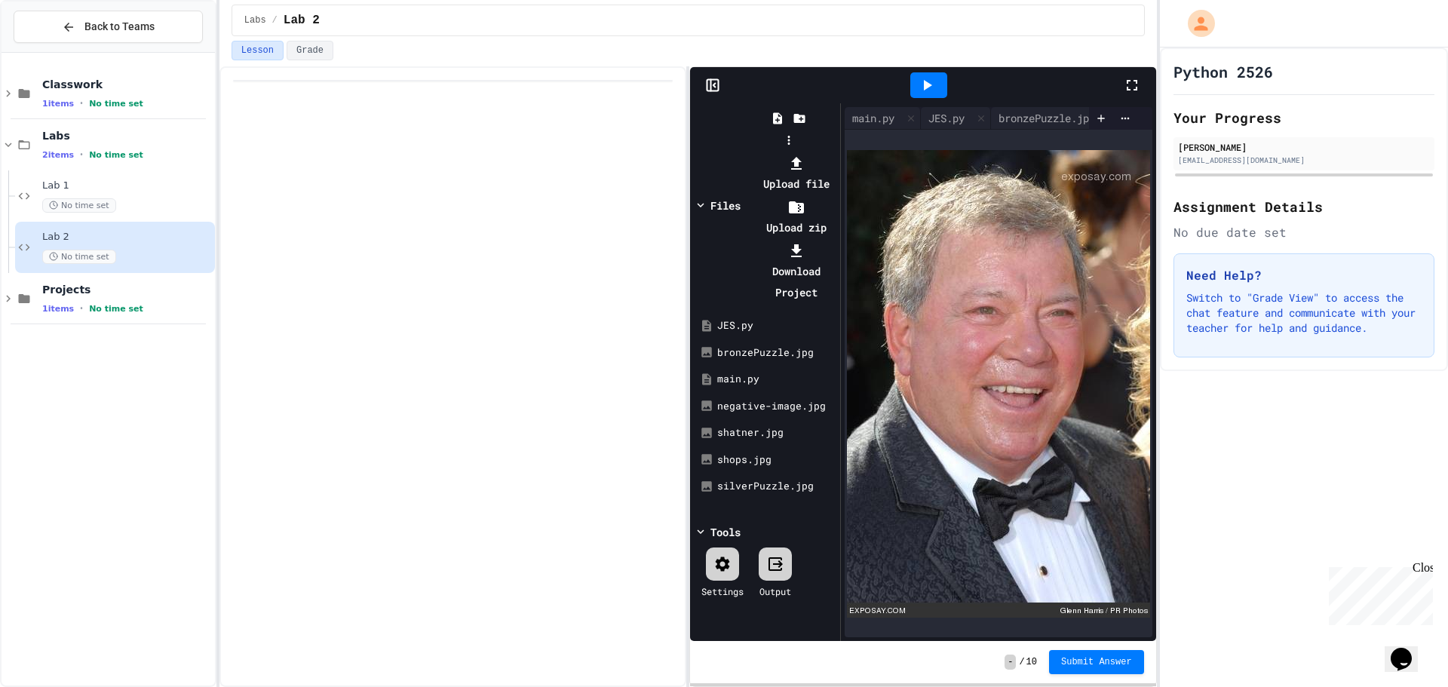  Describe the element at coordinates (127, 84) in the screenshot. I see `span: Classwork` at that location.